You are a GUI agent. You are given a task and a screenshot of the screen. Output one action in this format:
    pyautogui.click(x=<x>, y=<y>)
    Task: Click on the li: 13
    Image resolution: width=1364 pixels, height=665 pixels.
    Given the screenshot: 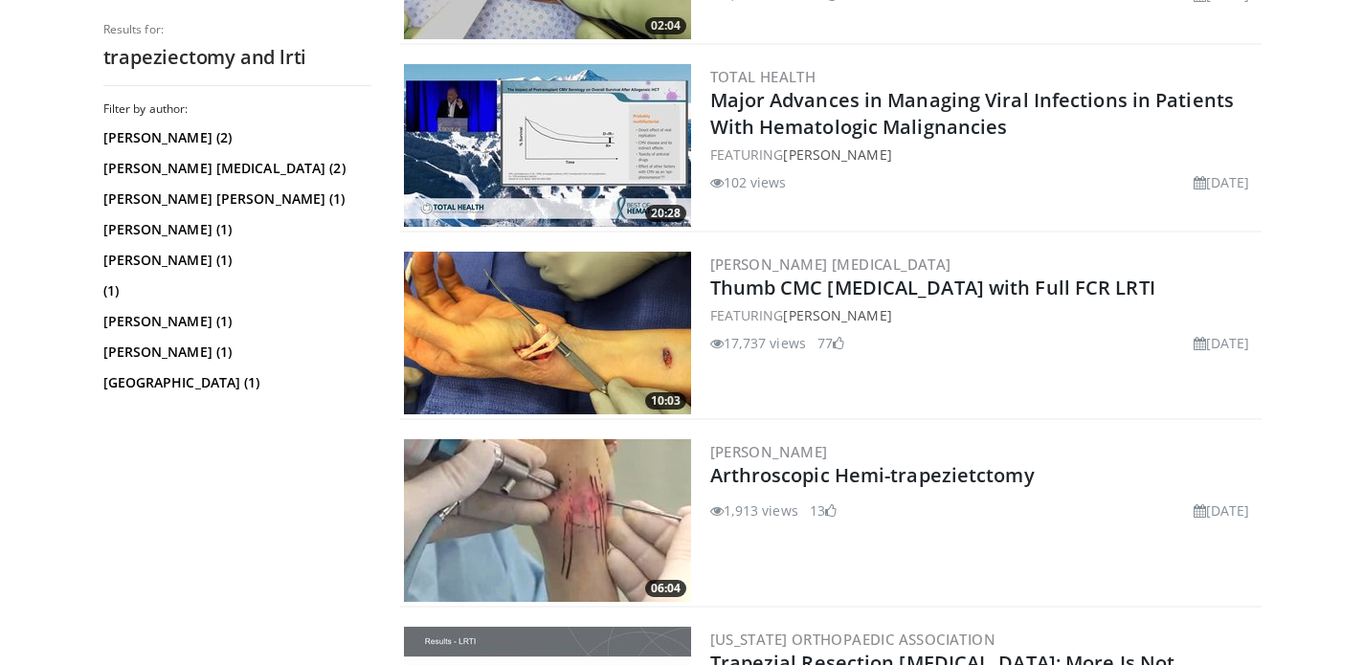 What is the action you would take?
    pyautogui.click(x=823, y=510)
    